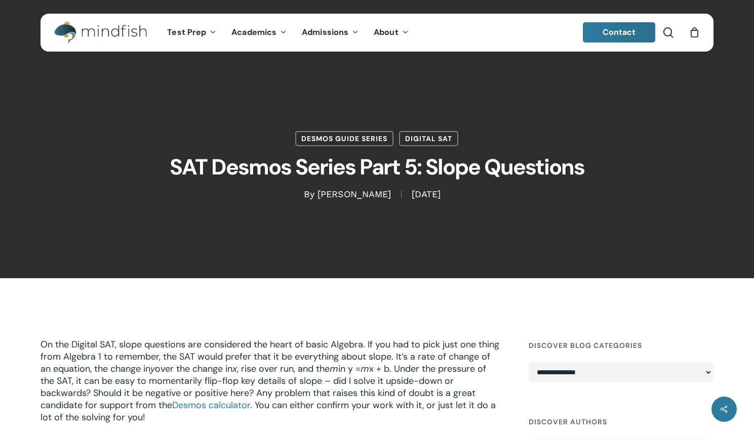  I want to click on span: x, so click(234, 368).